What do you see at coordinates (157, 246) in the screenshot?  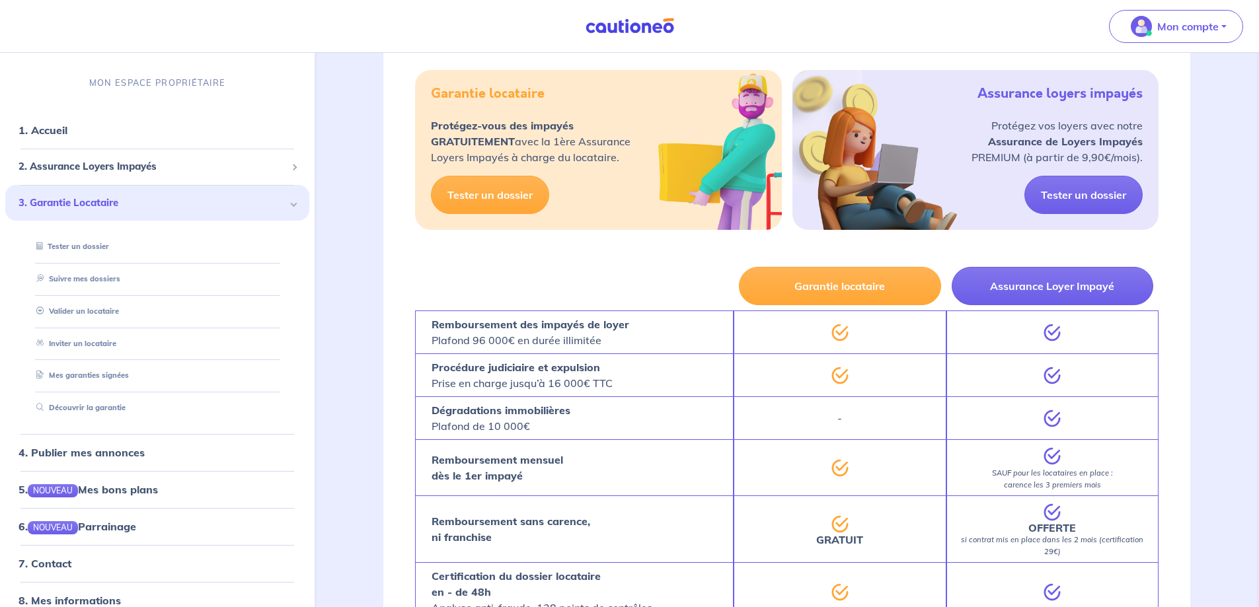 I see `div: Tester un dossier` at bounding box center [157, 246].